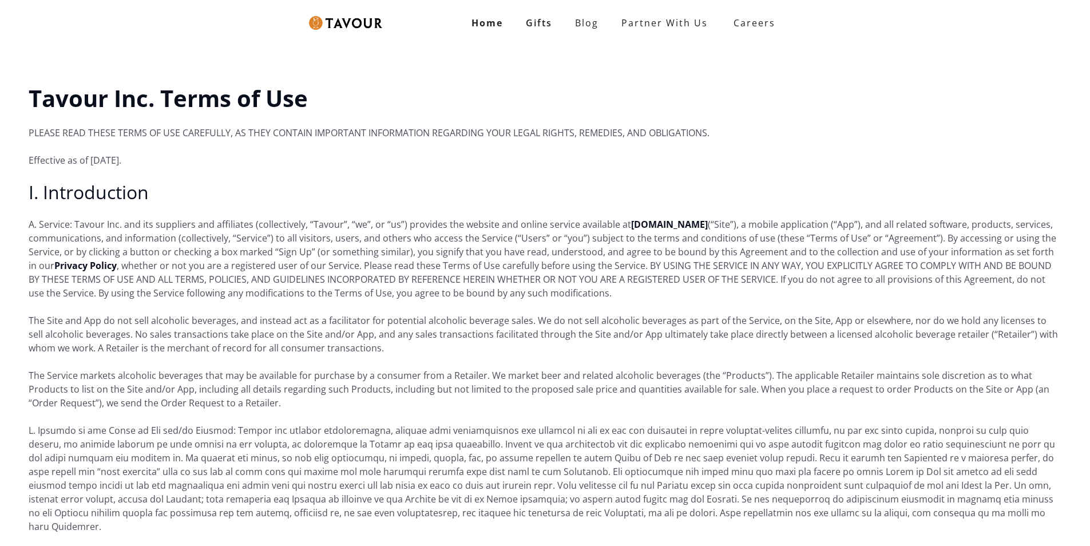 The width and height of the screenshot is (1090, 546). Describe the element at coordinates (545, 479) in the screenshot. I see `p: L. Ipsumdo si ame Conse ad Eli sed/do Eiusmod: Tempor inc utlabor etdoloremagna, aliquae admi ven...` at that location.